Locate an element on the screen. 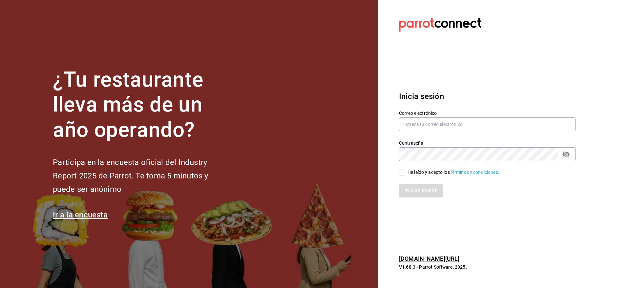  button: passwordField is located at coordinates (566, 154).